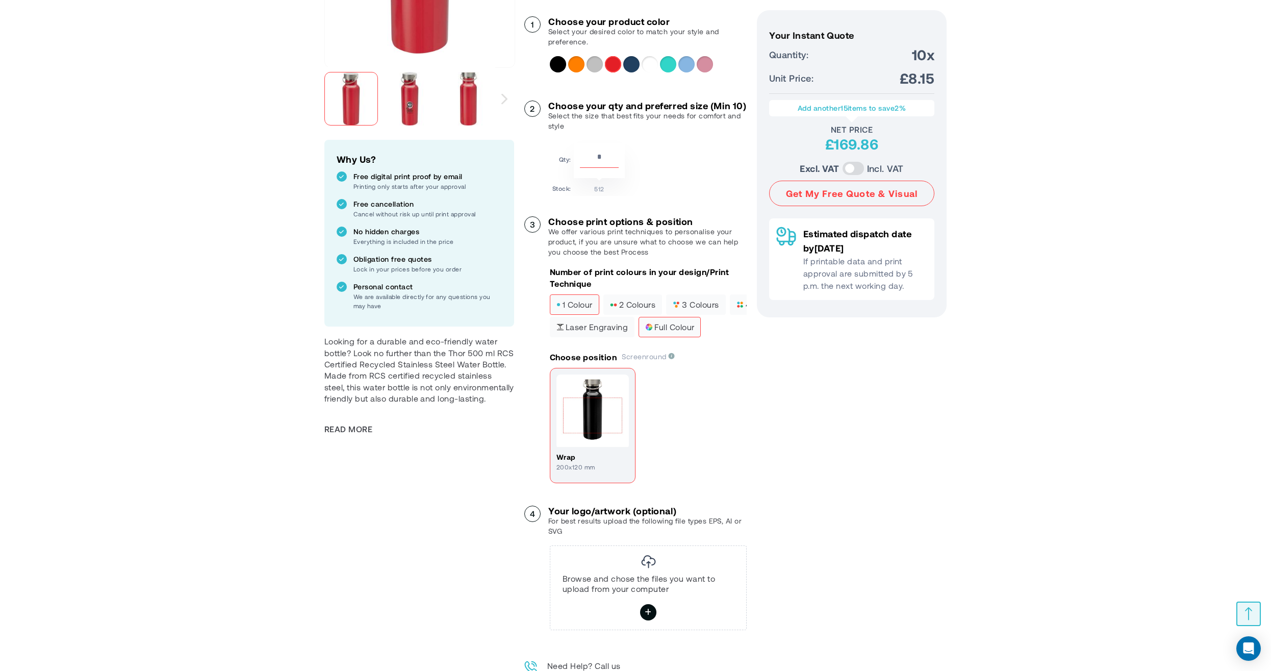 Image resolution: width=1271 pixels, height=671 pixels. I want to click on h2: Why Us?, so click(419, 159).